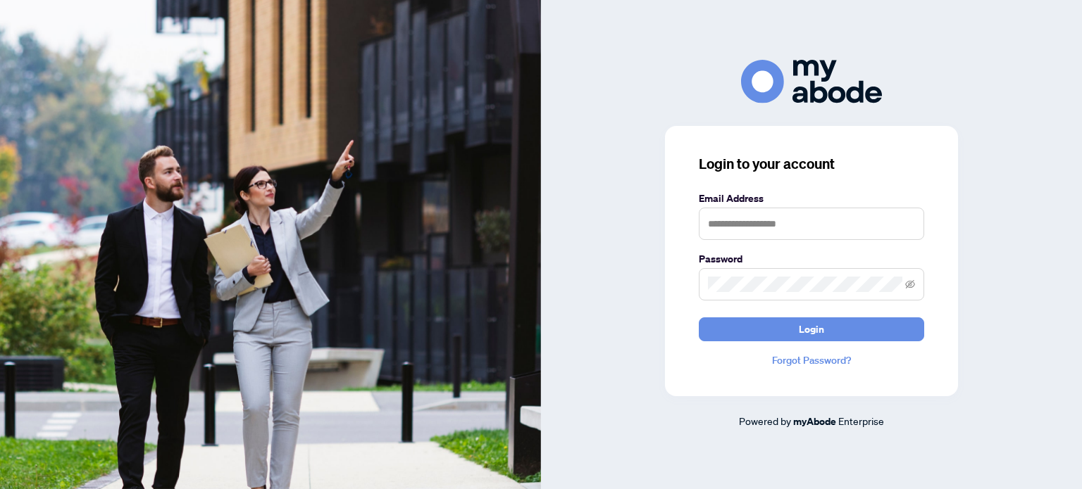 This screenshot has height=489, width=1082. What do you see at coordinates (765, 421) in the screenshot?
I see `span: Powered by` at bounding box center [765, 421].